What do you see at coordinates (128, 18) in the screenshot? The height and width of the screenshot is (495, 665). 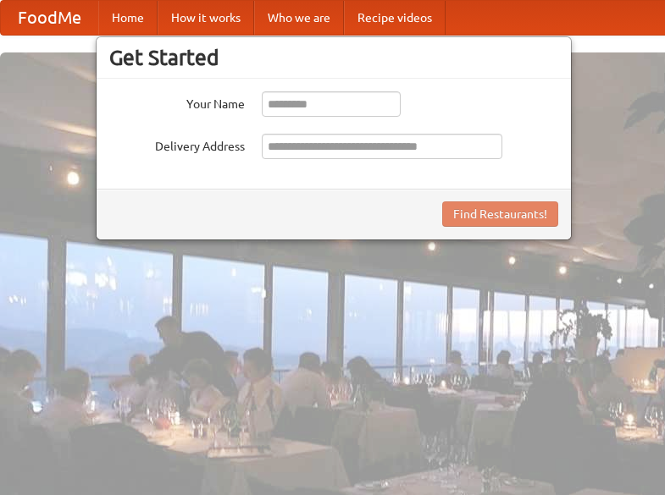 I see `a: Home` at bounding box center [128, 18].